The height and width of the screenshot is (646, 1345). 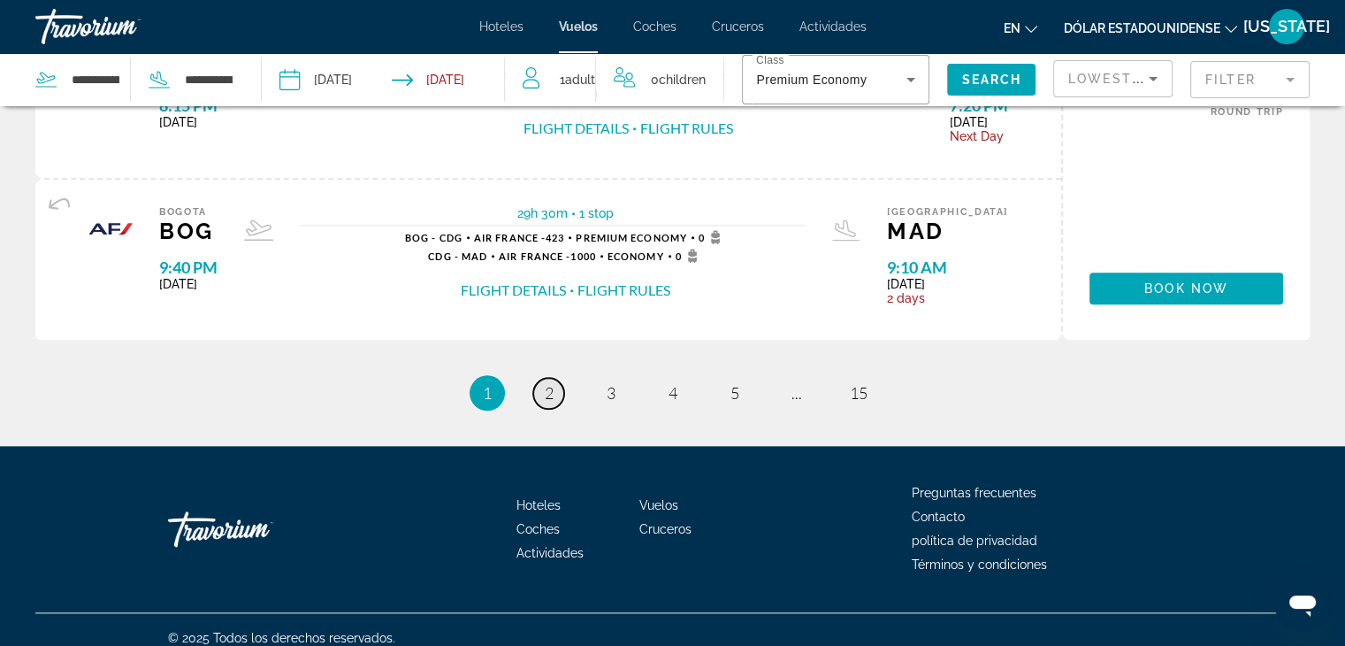 I want to click on span: 9:10 AM, so click(x=947, y=267).